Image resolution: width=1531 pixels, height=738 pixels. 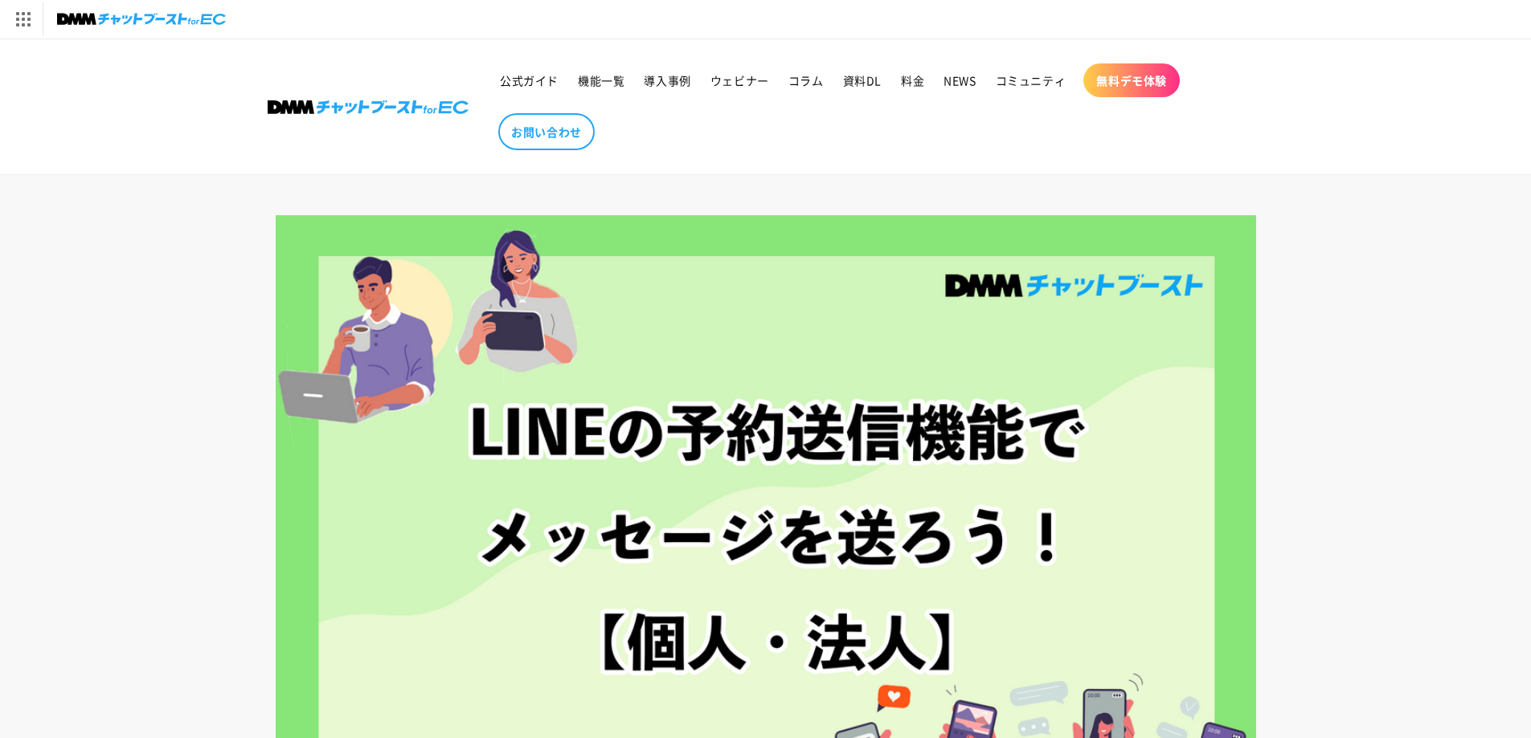 What do you see at coordinates (806, 80) in the screenshot?
I see `a: コラム` at bounding box center [806, 80].